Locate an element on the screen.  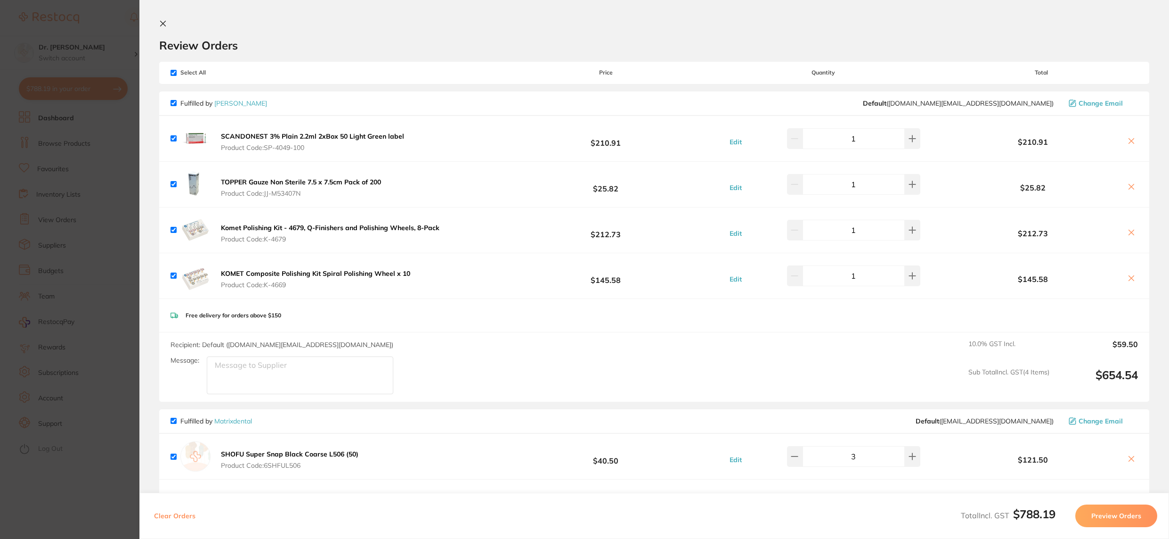
span: Product Code: 6SHFUL506 is located at coordinates (290, 465).